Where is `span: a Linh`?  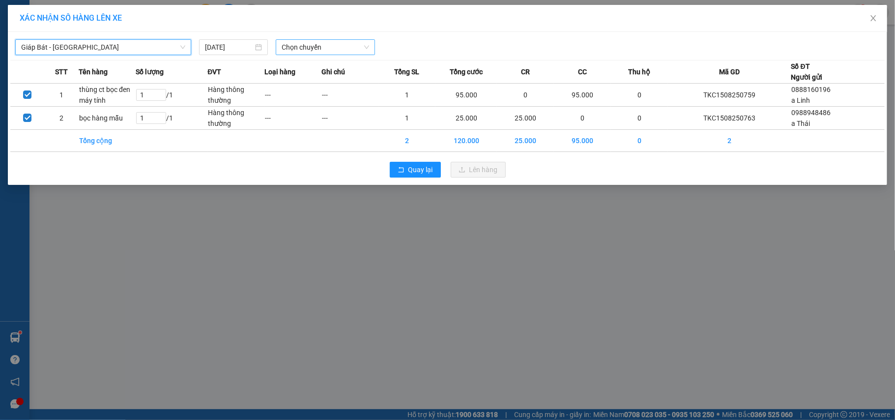 span: a Linh is located at coordinates (802, 100).